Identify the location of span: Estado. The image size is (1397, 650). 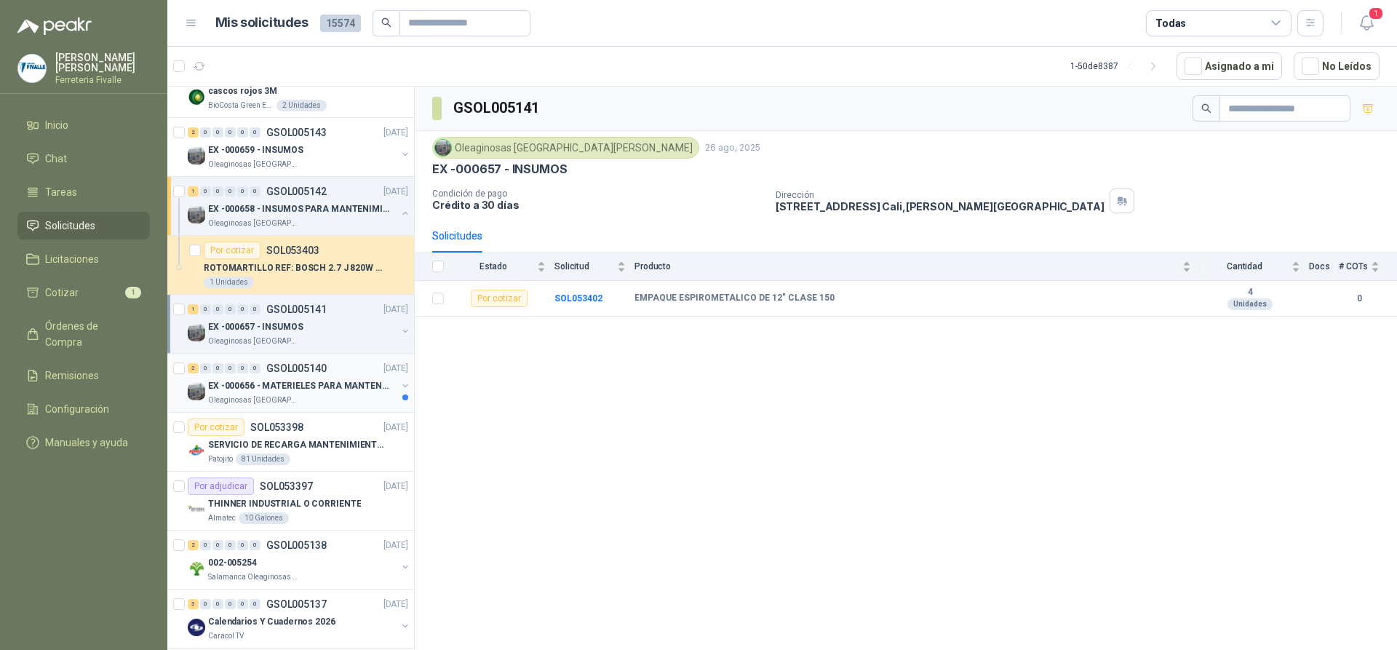
(493, 266).